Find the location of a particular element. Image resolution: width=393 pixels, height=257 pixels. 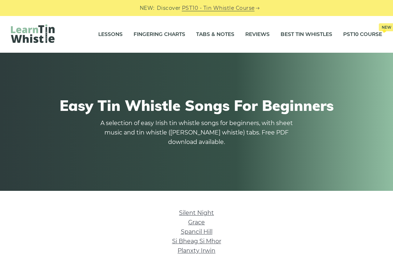

a: Planxty Irwin is located at coordinates (196, 251).